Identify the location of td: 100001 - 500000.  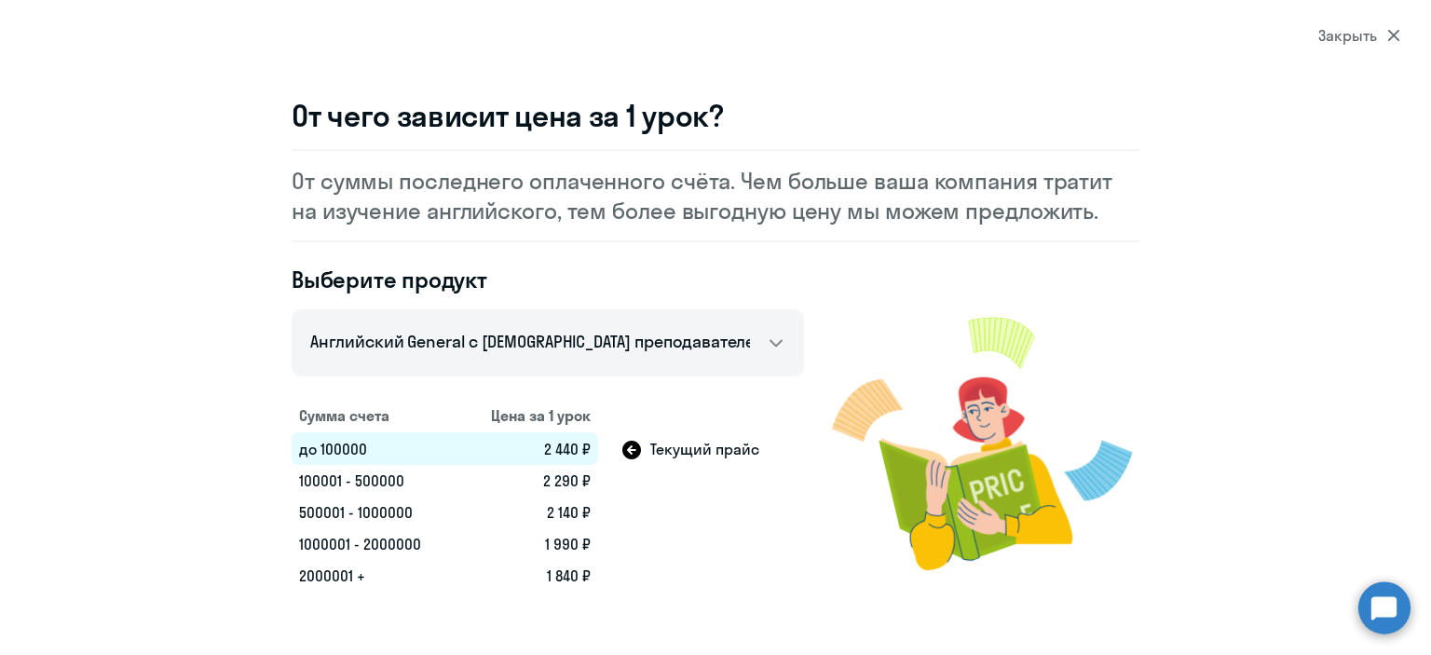
(374, 481).